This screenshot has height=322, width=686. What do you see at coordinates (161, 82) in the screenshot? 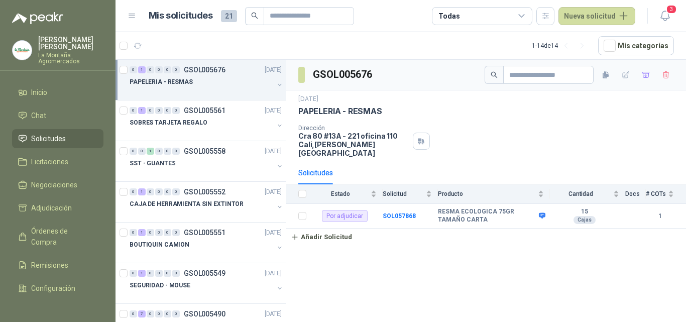
I see `p: PAPELERIA - RESMAS` at bounding box center [161, 82].